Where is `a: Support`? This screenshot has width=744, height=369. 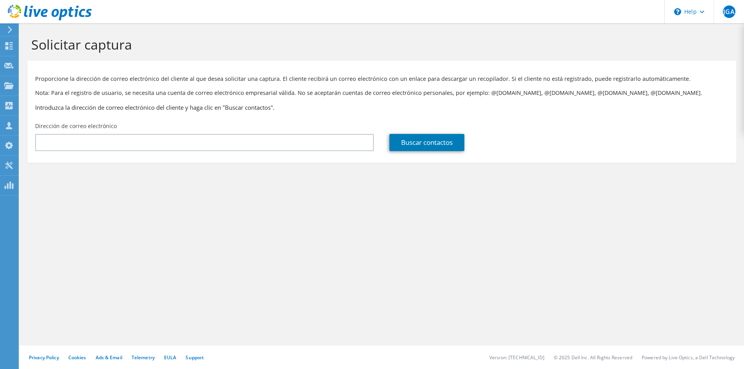
a: Support is located at coordinates (195, 357).